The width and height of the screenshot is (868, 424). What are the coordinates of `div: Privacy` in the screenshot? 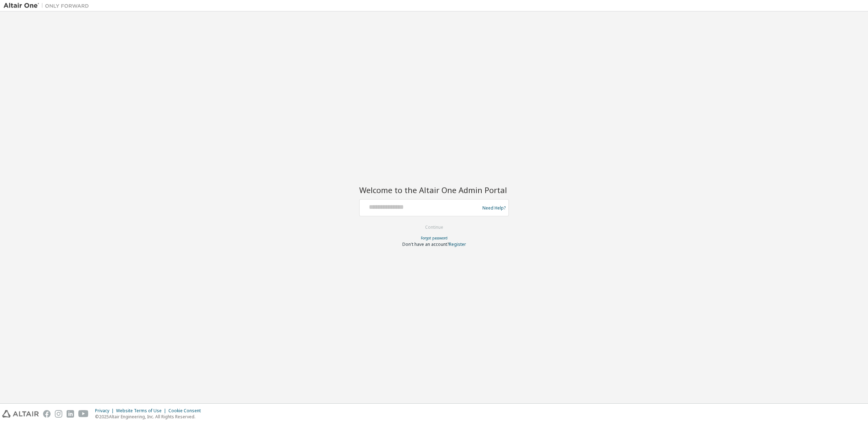 It's located at (105, 411).